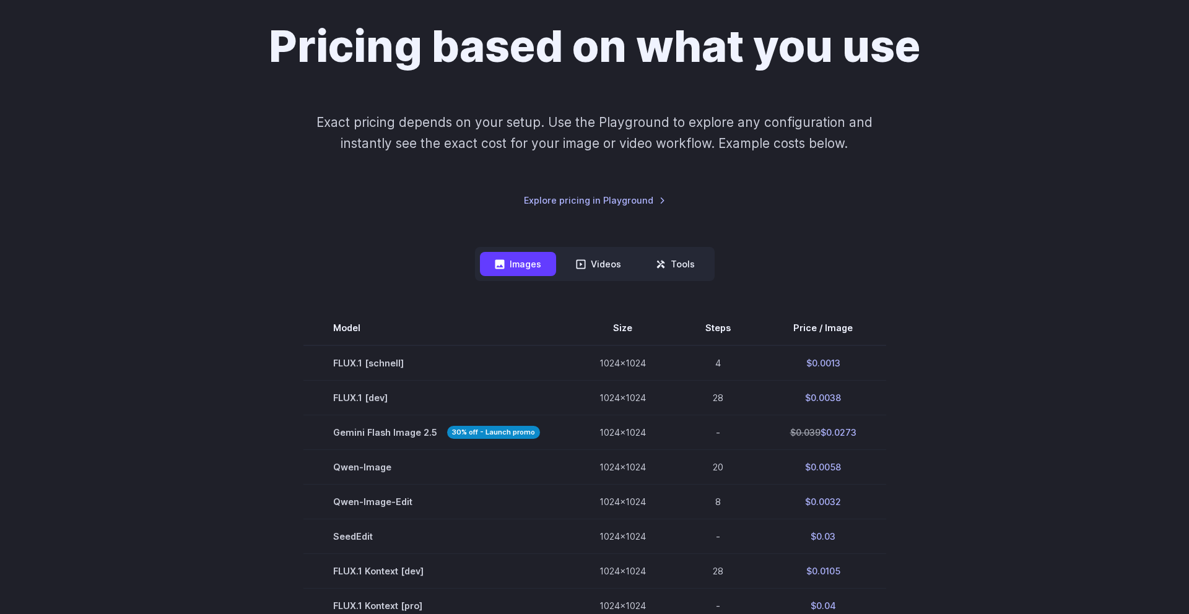 The width and height of the screenshot is (1189, 614). I want to click on td: $0.0058, so click(823, 467).